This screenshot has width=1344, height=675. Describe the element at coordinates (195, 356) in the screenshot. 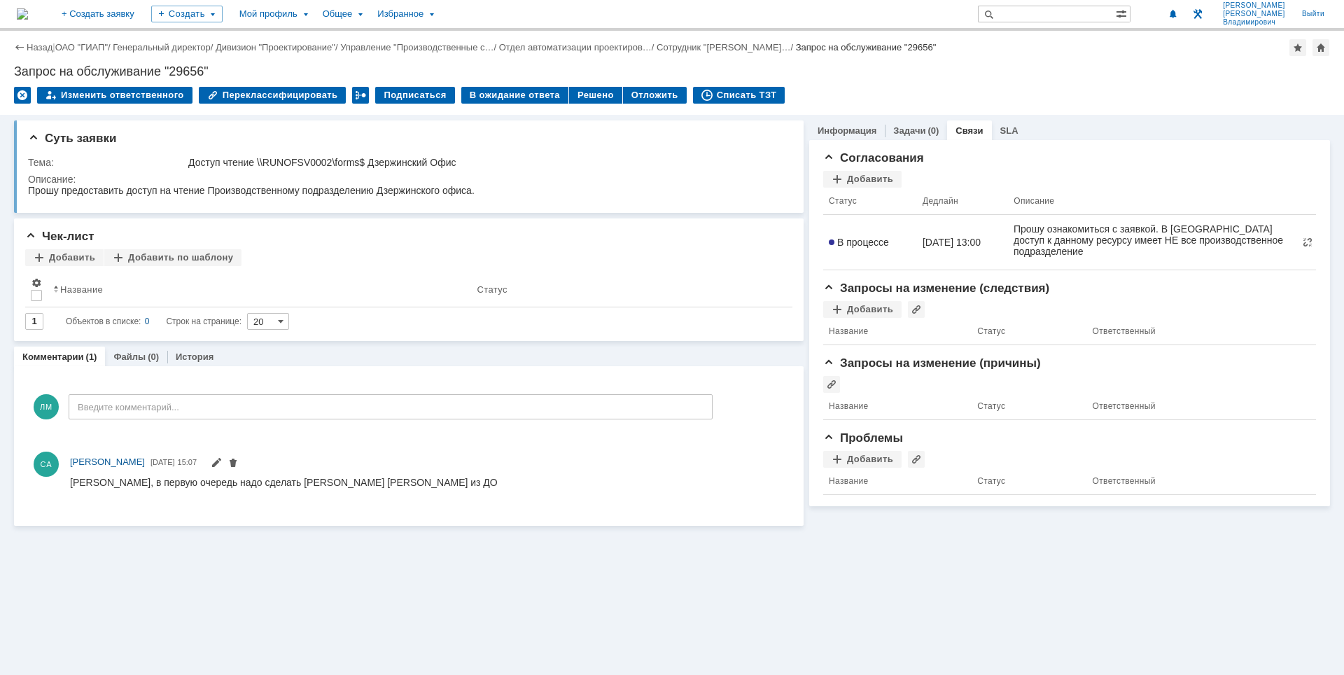

I see `a: История` at that location.